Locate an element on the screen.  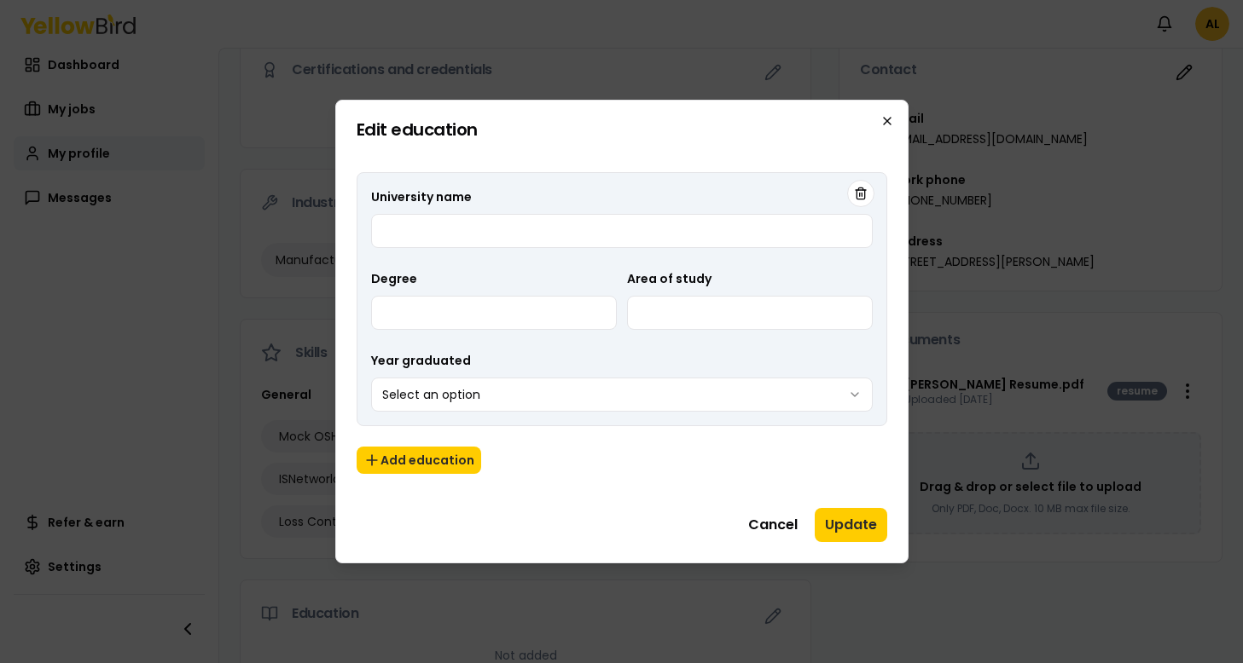
label: University name is located at coordinates (421, 197).